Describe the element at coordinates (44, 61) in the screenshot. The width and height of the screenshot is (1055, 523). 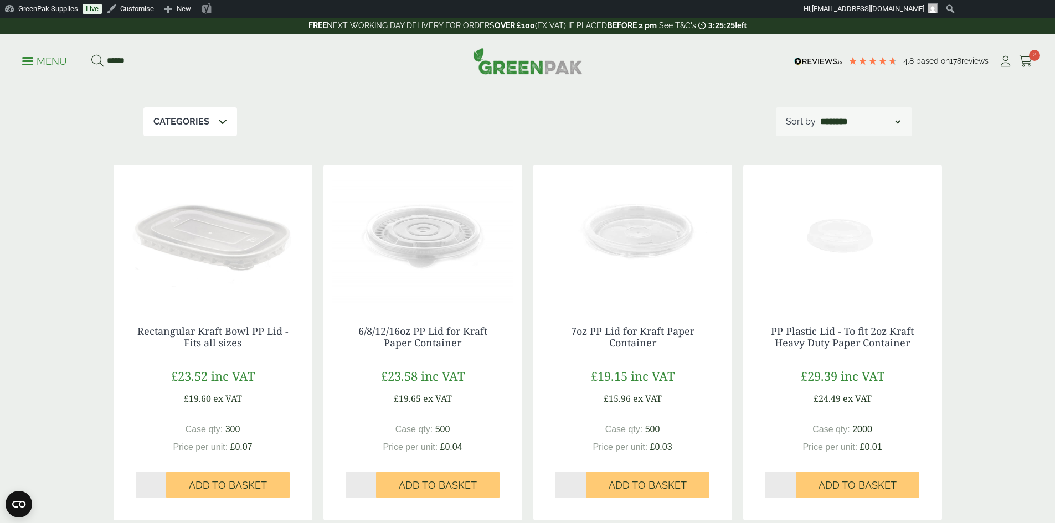
I see `p: Menu` at that location.